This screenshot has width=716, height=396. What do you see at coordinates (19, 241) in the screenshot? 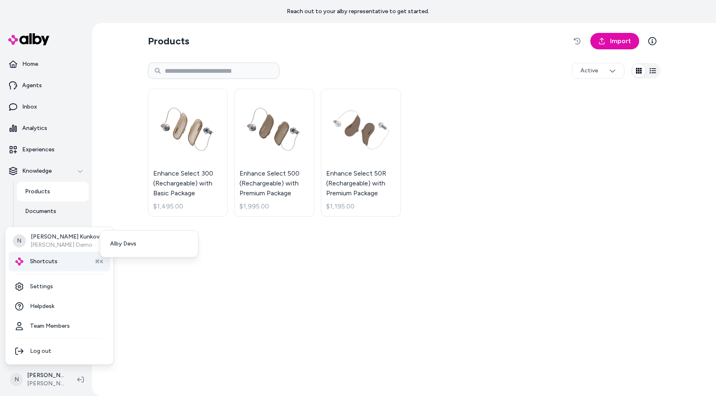
I see `span: N` at bounding box center [19, 241].